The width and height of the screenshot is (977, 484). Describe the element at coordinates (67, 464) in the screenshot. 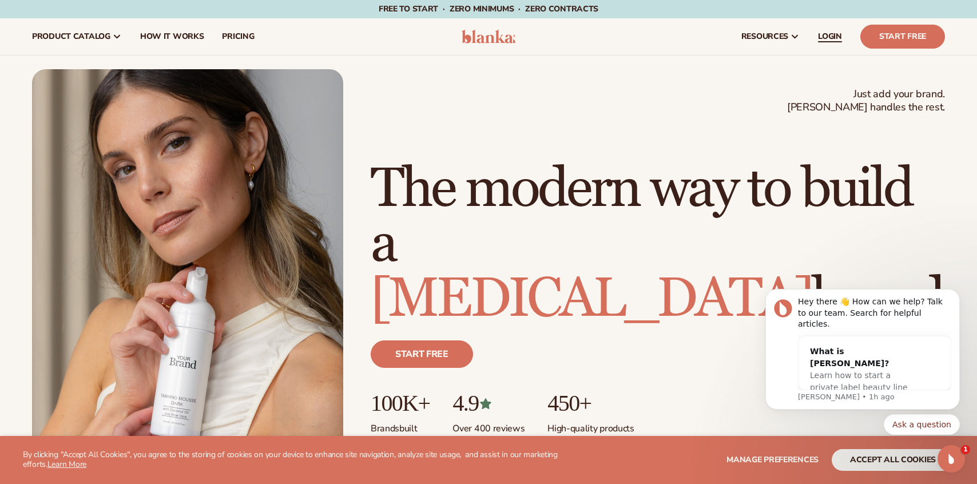

I see `a: Learn More` at that location.